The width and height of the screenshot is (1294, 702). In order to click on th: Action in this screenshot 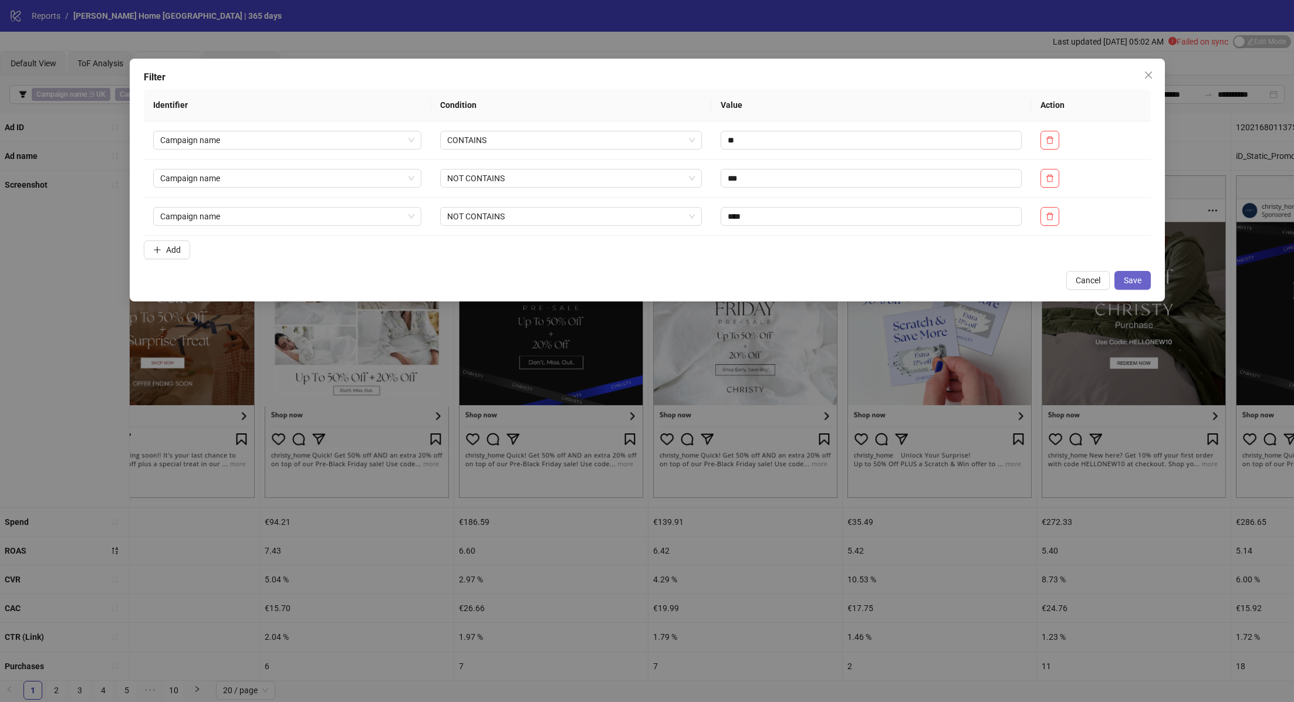, I will do `click(1090, 105)`.